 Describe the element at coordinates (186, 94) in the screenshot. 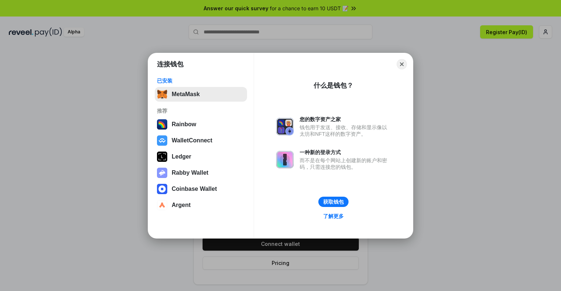

I see `div: MetaMask` at that location.